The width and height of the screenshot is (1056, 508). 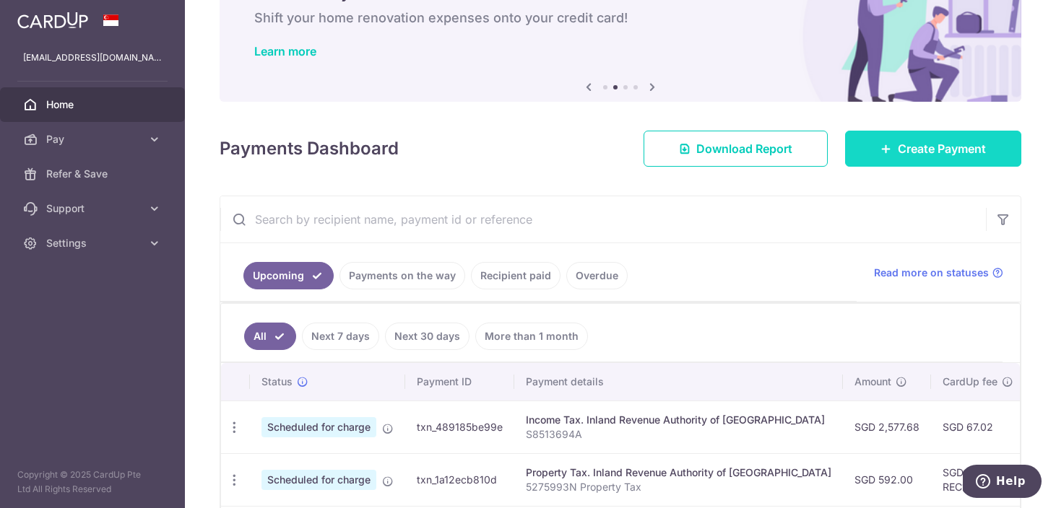 I want to click on a: Recipient paid, so click(x=516, y=276).